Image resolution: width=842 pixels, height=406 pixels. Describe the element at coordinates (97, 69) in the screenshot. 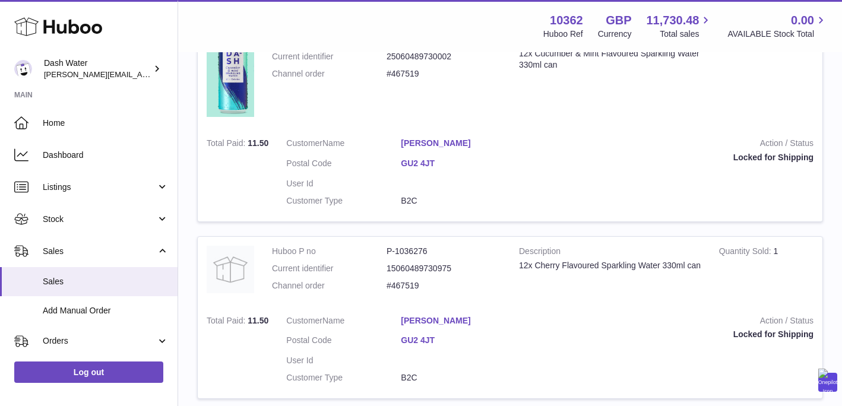

I see `div: Dash Water` at that location.